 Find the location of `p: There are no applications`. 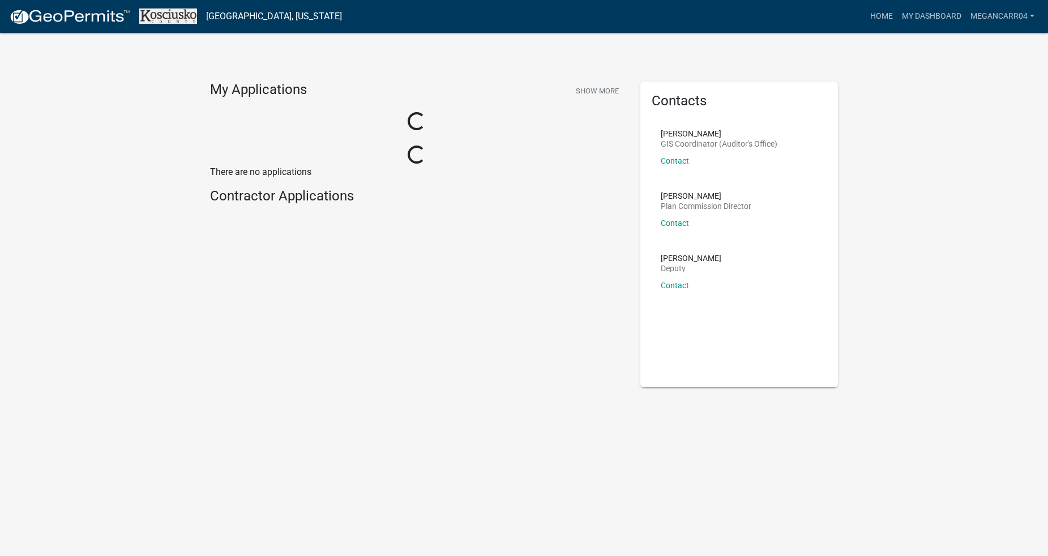

p: There are no applications is located at coordinates (417, 172).